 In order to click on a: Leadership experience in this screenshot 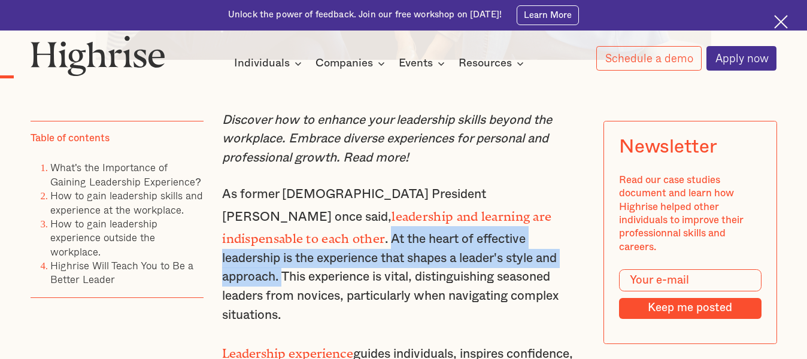, I will do `click(287, 350)`.